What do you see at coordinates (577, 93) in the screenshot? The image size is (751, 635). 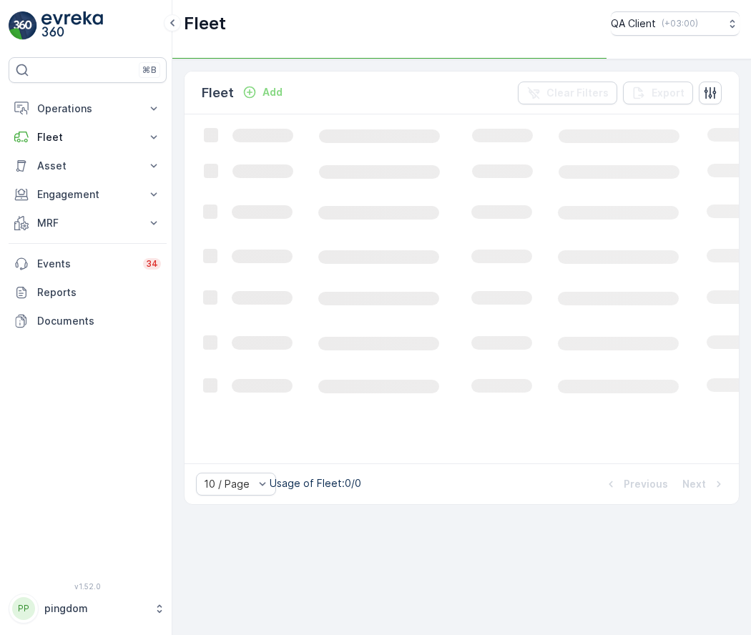 I see `p: Clear Filters` at bounding box center [577, 93].